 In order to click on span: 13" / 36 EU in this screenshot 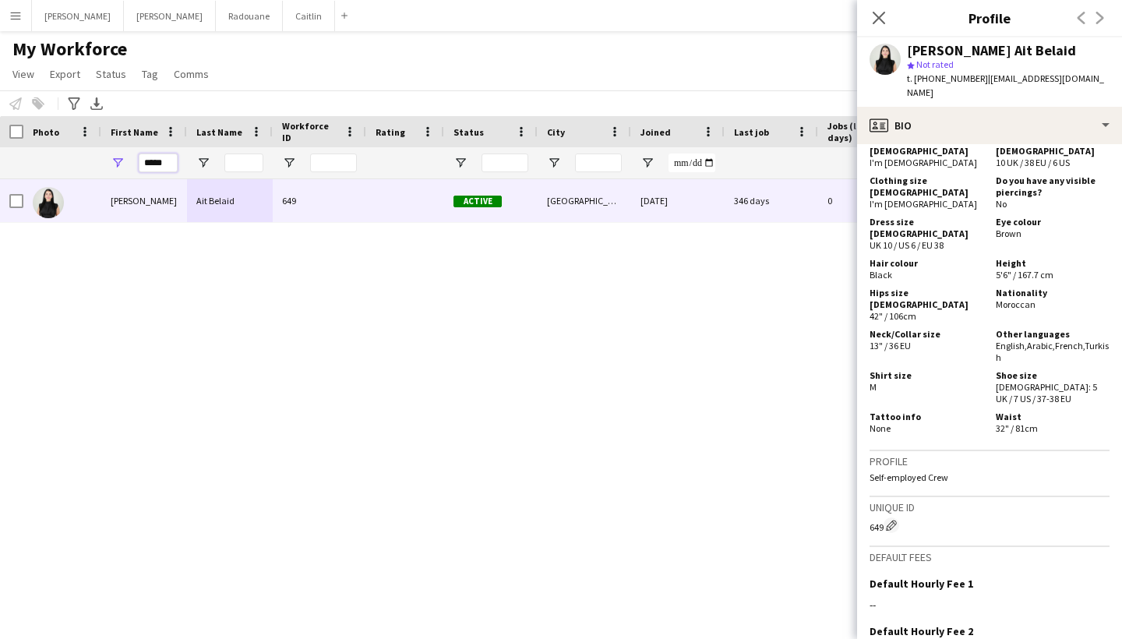, I will do `click(890, 345)`.